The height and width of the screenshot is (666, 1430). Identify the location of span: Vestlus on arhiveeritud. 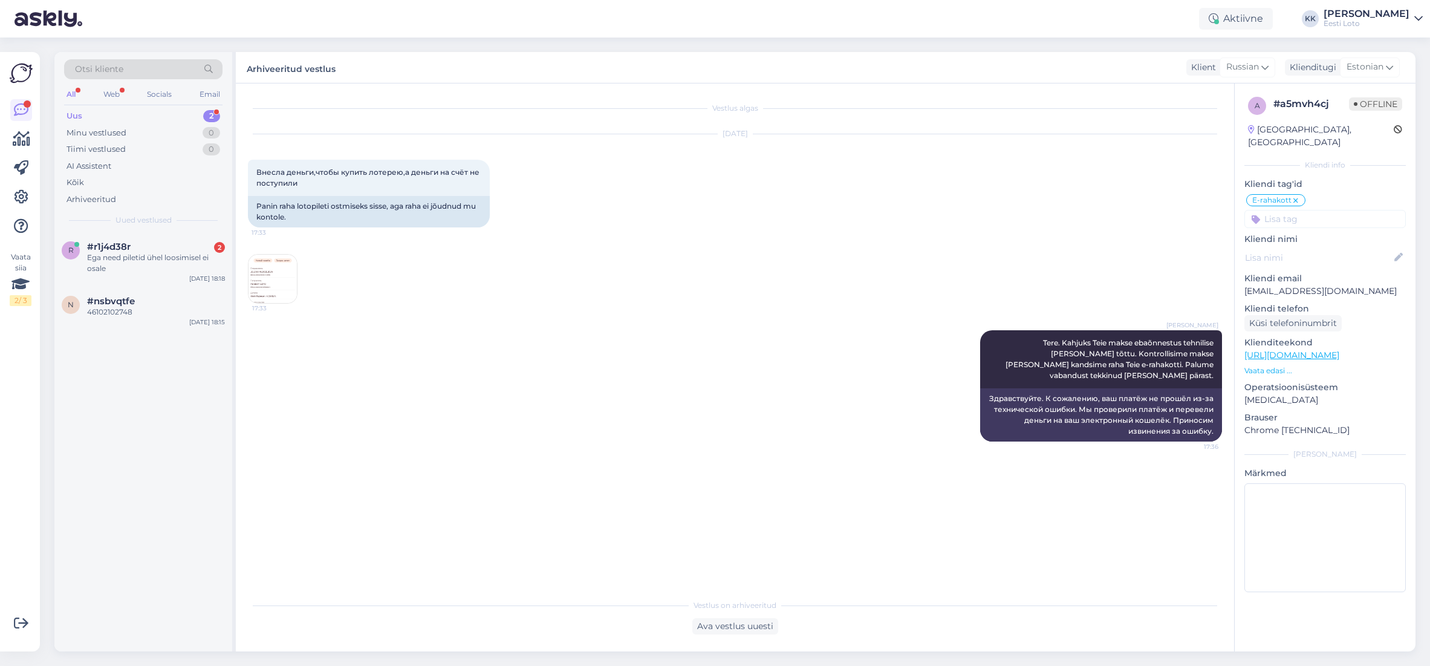
(734, 605).